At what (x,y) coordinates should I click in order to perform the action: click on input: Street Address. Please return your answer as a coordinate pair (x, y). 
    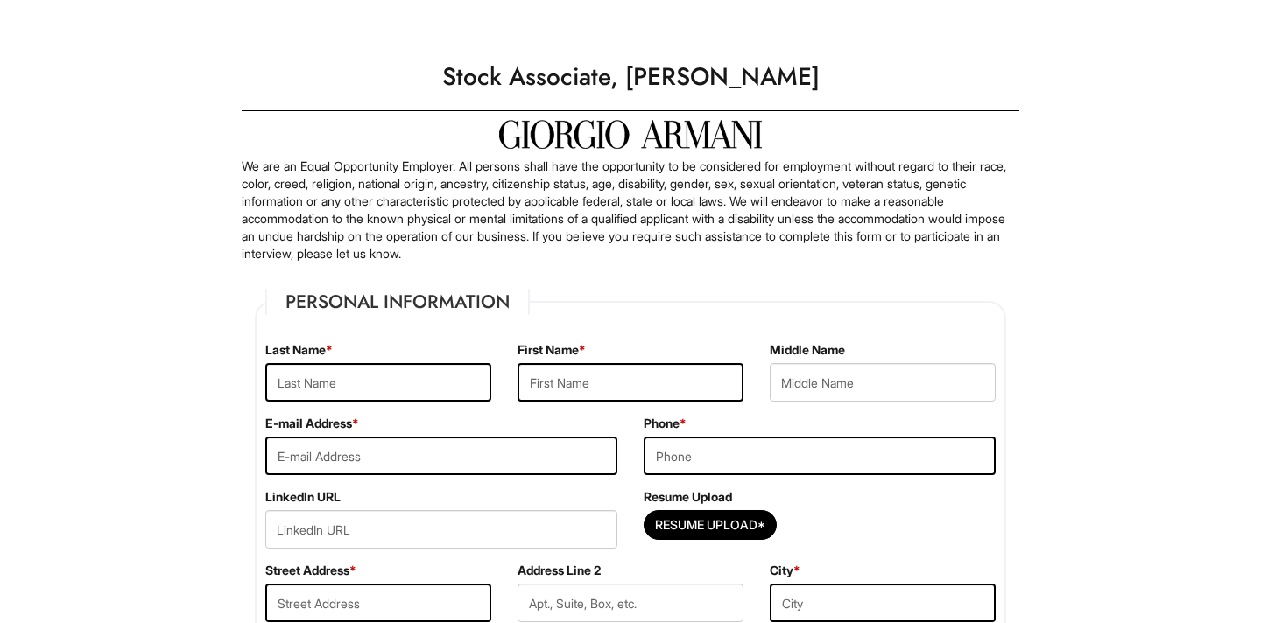
    Looking at the image, I should click on (378, 603).